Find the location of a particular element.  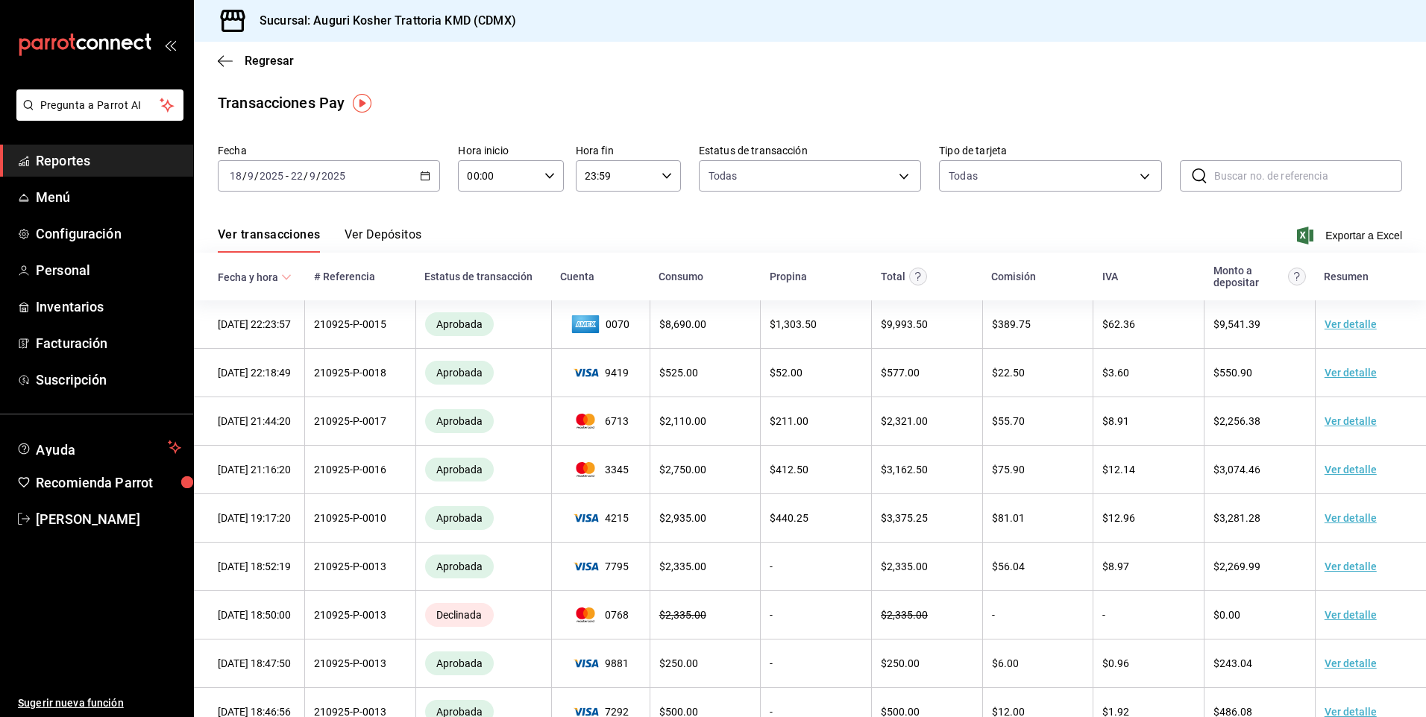

span: 9419 is located at coordinates (600, 373).